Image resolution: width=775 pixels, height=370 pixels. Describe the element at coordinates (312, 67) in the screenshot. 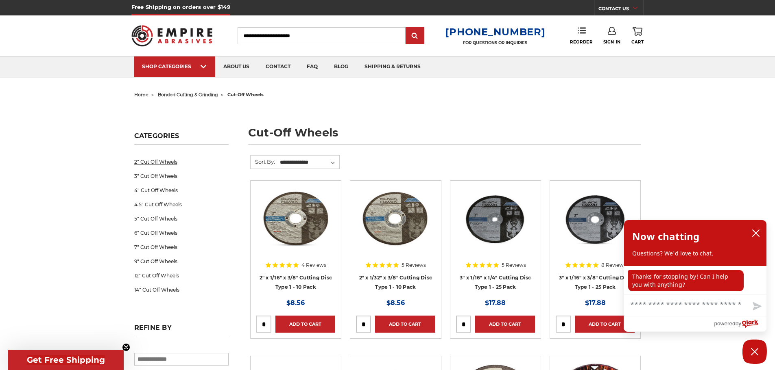

I see `a: faq` at that location.